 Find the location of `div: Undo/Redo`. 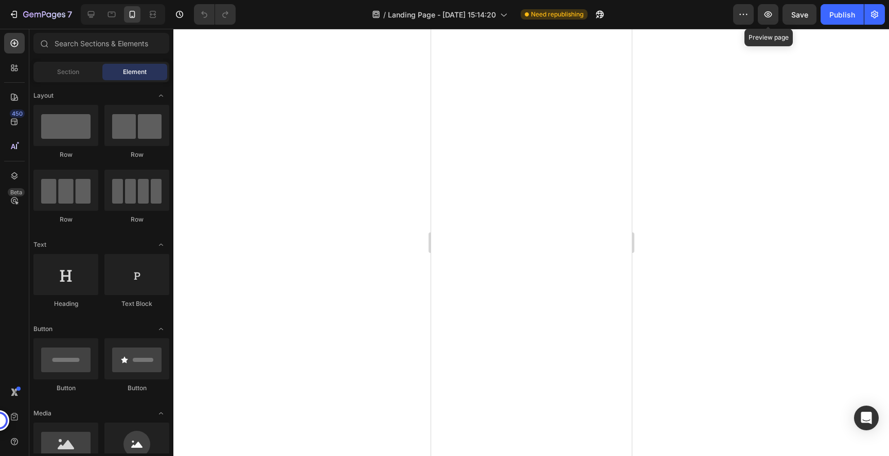

div: Undo/Redo is located at coordinates (214, 14).